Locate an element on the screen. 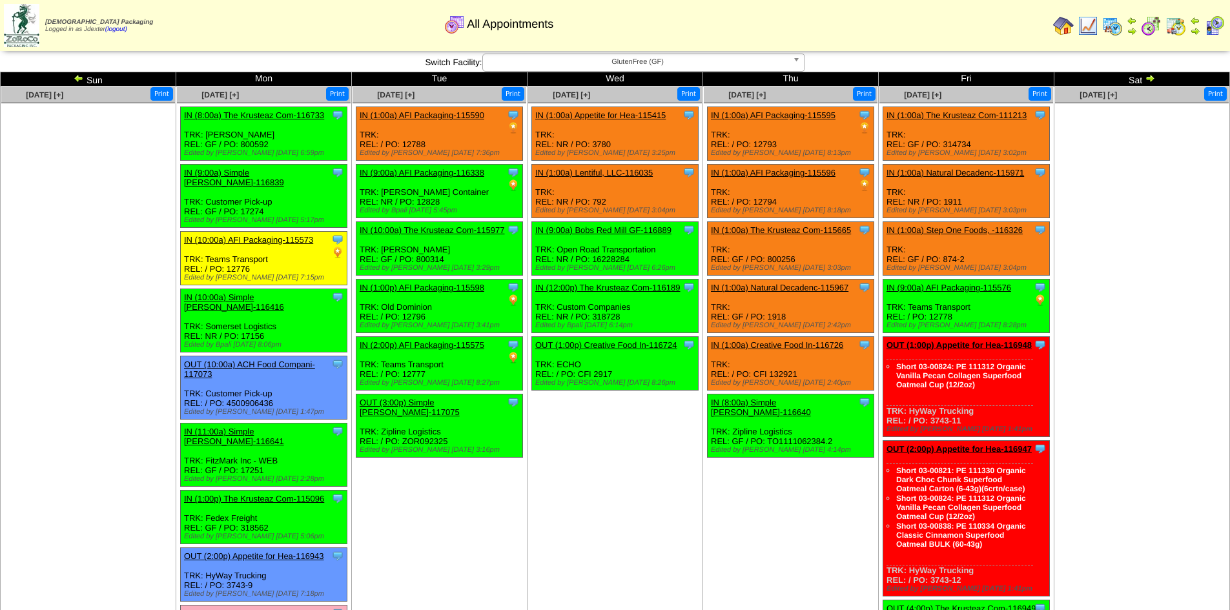  td: Mon is located at coordinates (264, 79).